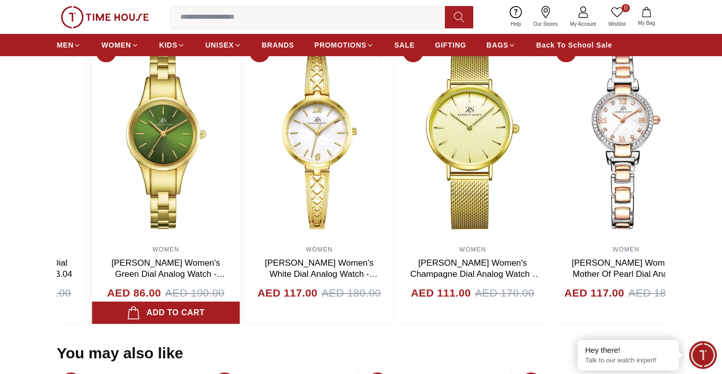 Image resolution: width=722 pixels, height=374 pixels. I want to click on span: 0, so click(626, 8).